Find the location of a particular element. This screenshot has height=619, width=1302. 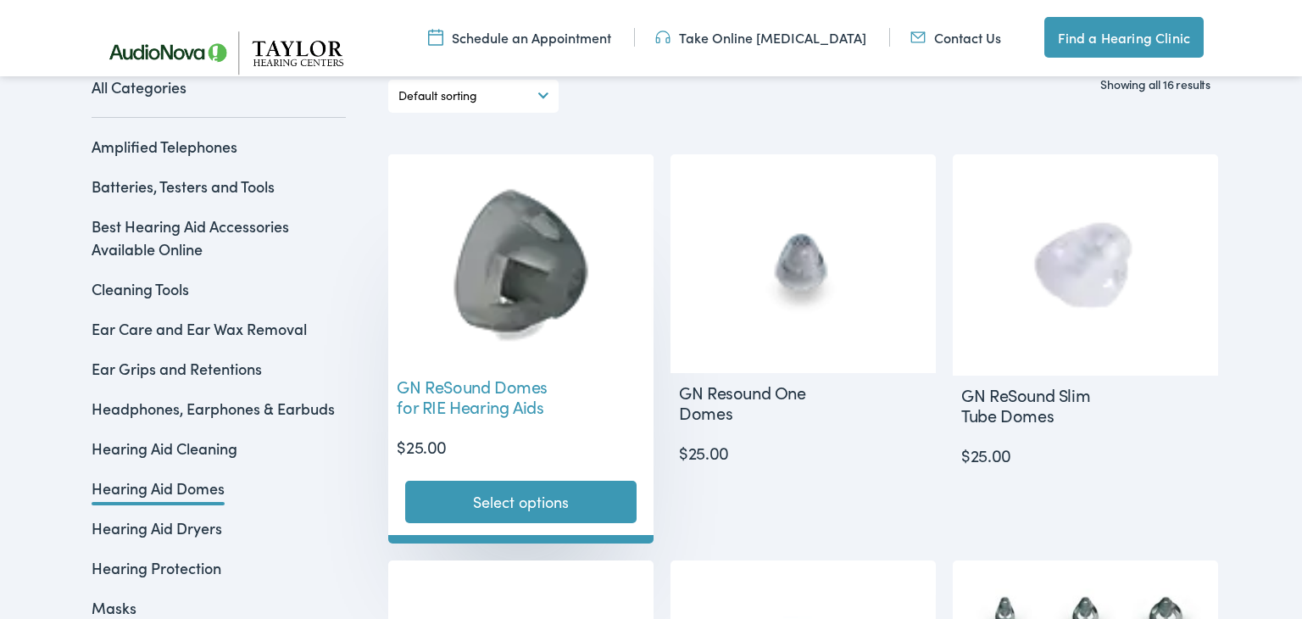

a: GN Resound One Domes $25.00 is located at coordinates (802, 309).